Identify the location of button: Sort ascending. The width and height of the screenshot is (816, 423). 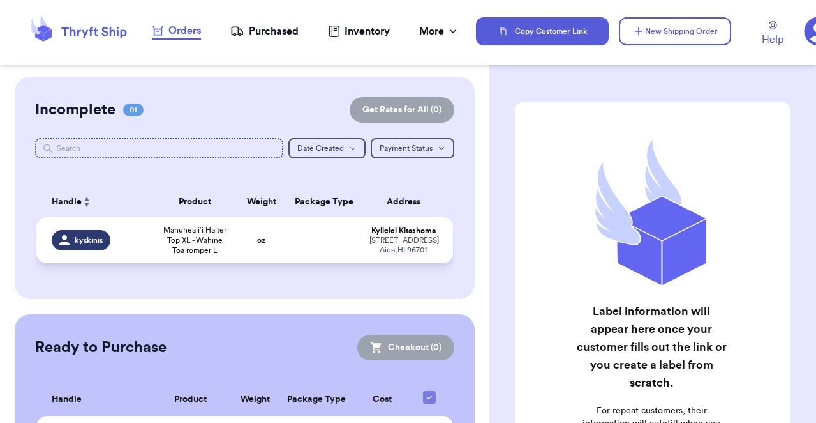
(87, 202).